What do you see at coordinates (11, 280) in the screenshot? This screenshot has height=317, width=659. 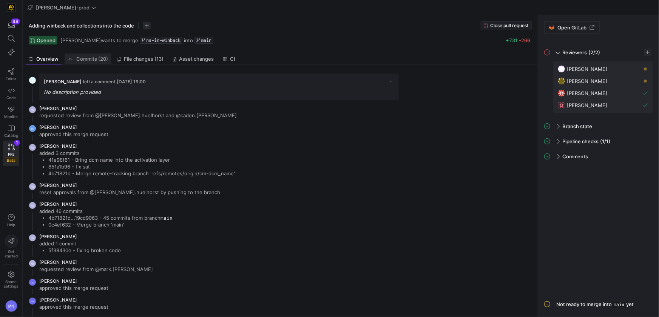 I see `a: Spacesettings` at bounding box center [11, 280].